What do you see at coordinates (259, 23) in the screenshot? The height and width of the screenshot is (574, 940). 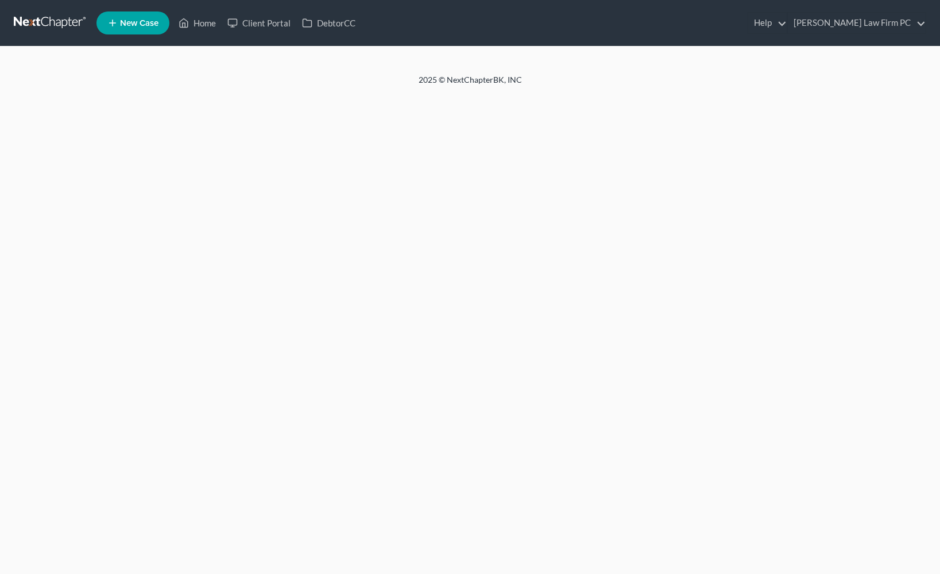 I see `a: Client Portal` at bounding box center [259, 23].